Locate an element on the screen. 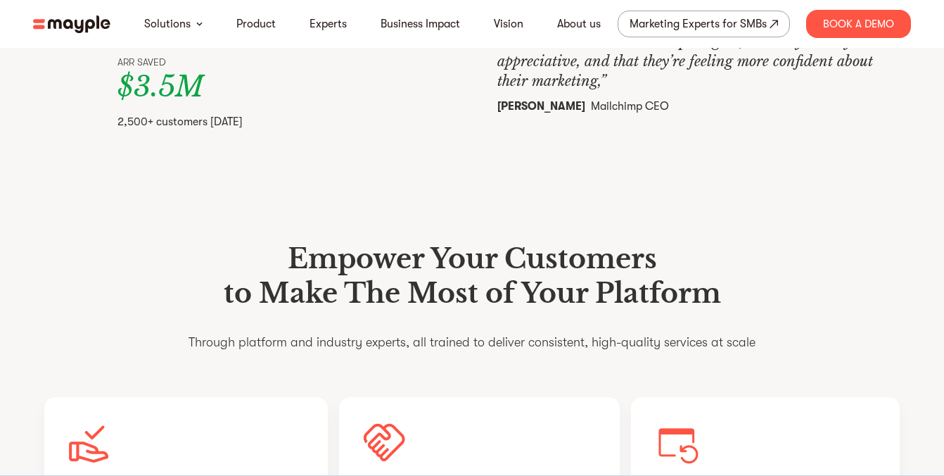 This screenshot has width=944, height=476. a: Business Impact is located at coordinates (420, 24).